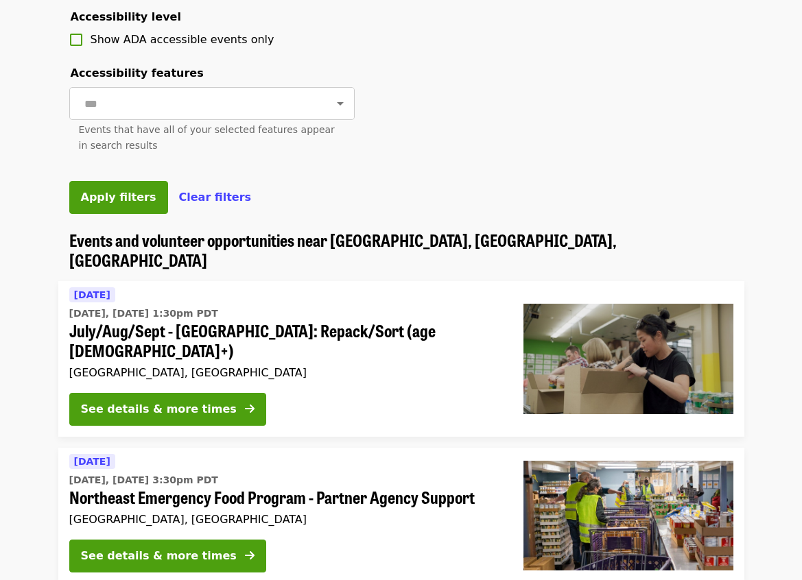 The width and height of the screenshot is (802, 580). Describe the element at coordinates (119, 197) in the screenshot. I see `span: Apply filters` at that location.